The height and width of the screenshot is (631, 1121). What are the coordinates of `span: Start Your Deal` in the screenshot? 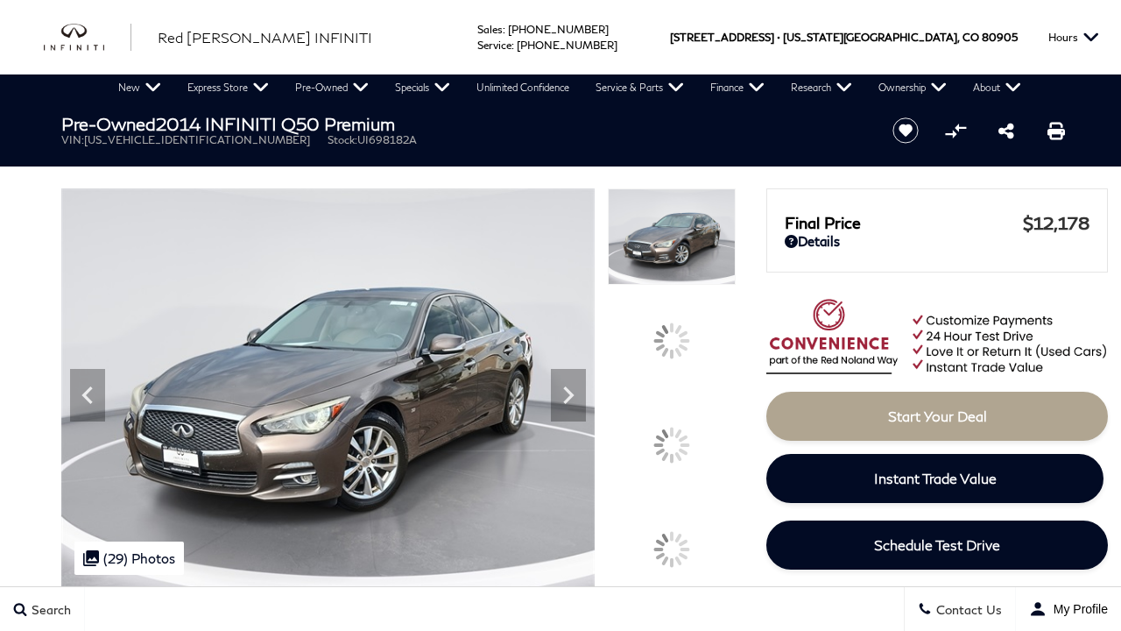 It's located at (937, 415).